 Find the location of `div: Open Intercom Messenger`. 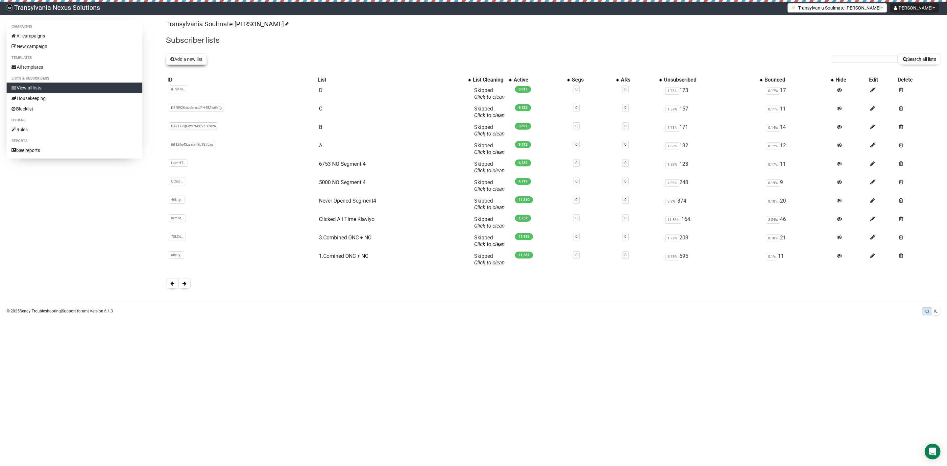

div: Open Intercom Messenger is located at coordinates (933, 452).